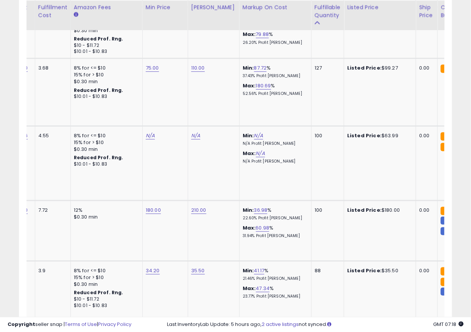 The image size is (471, 332). I want to click on a: 79.88, so click(262, 34).